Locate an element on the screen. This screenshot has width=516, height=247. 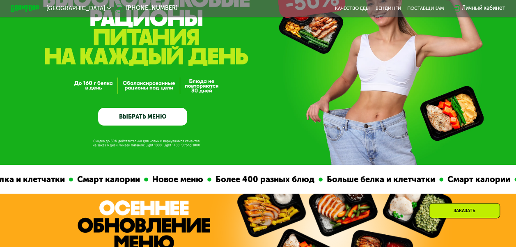
div: Заказать is located at coordinates (465, 211).